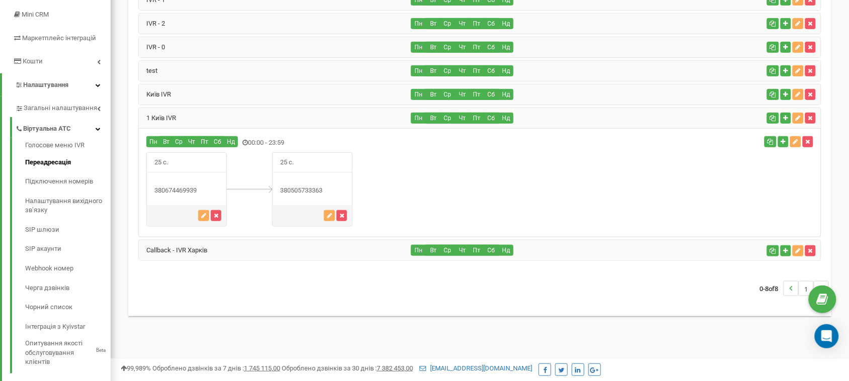  Describe the element at coordinates (262, 368) in the screenshot. I see `u: 1 745 115,00` at that location.